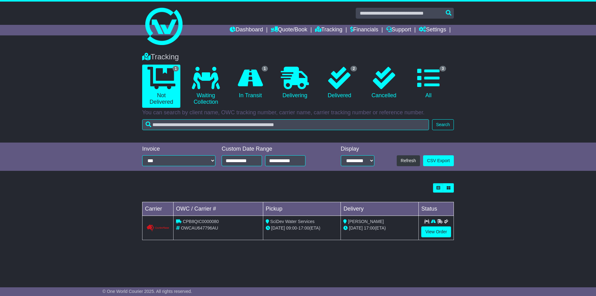  What do you see at coordinates (205, 86) in the screenshot?
I see `a: Waiting Collection` at bounding box center [205, 86].